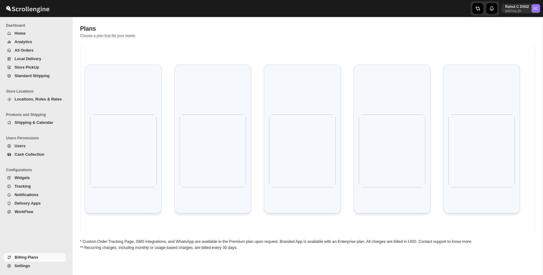 The height and width of the screenshot is (275, 543). I want to click on span: Configurations, so click(37, 170).